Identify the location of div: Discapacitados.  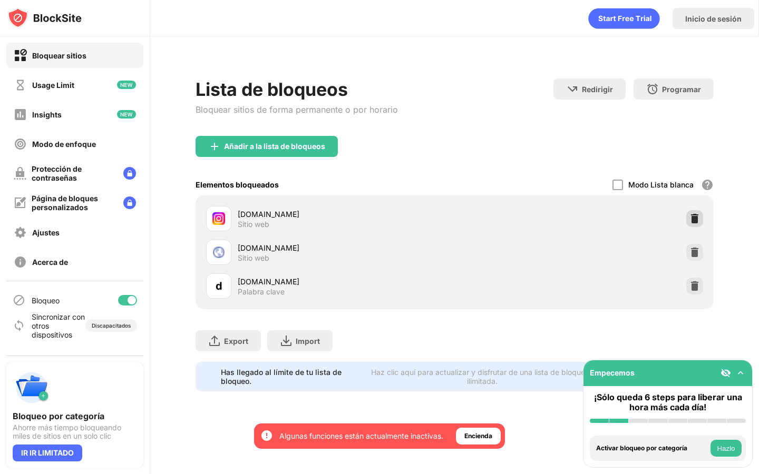
(111, 326).